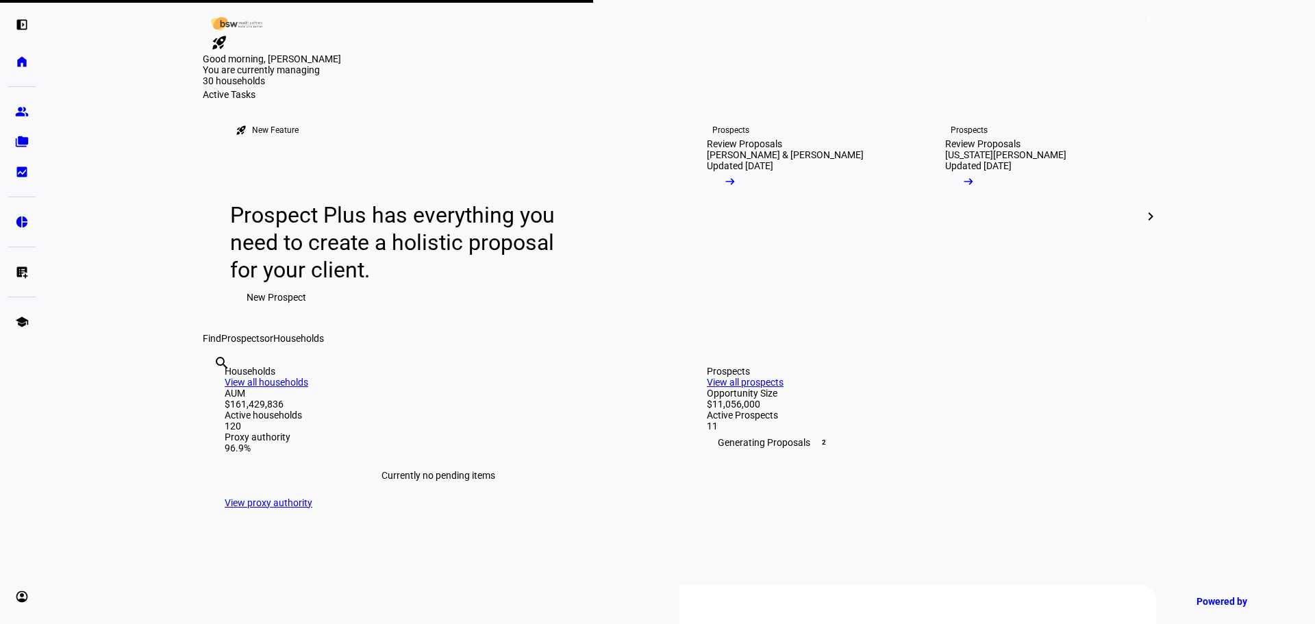 The height and width of the screenshot is (624, 1315). What do you see at coordinates (22, 25) in the screenshot?
I see `eth-mat-symbol: left_panel_open` at bounding box center [22, 25].